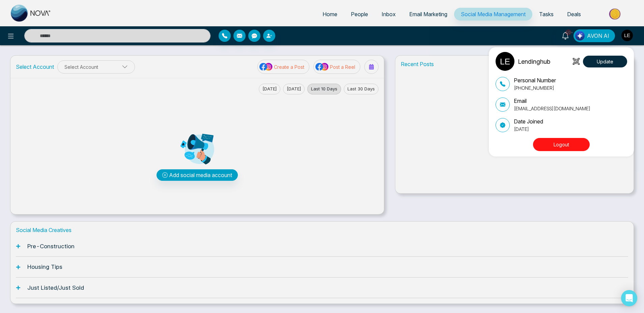 The width and height of the screenshot is (644, 313). Describe the element at coordinates (552, 101) in the screenshot. I see `p: Email` at that location.